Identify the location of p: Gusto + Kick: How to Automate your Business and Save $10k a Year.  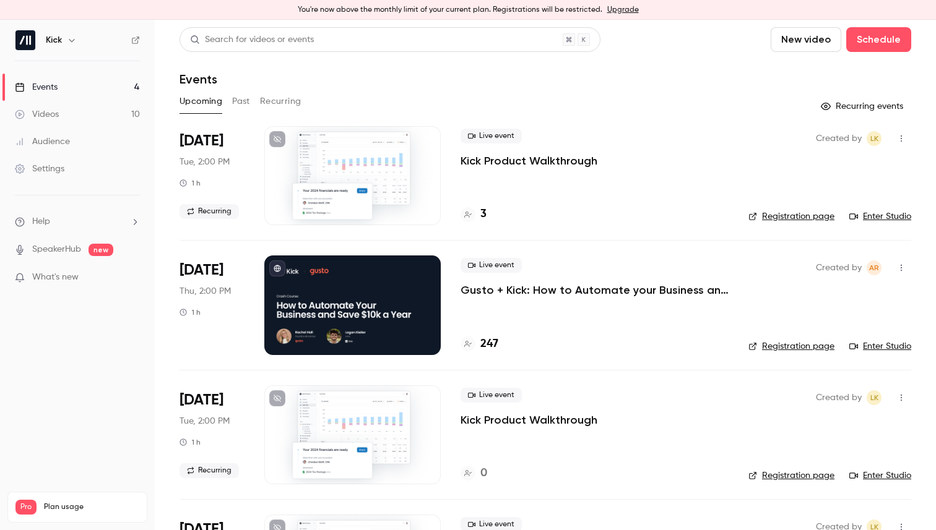
(594, 290).